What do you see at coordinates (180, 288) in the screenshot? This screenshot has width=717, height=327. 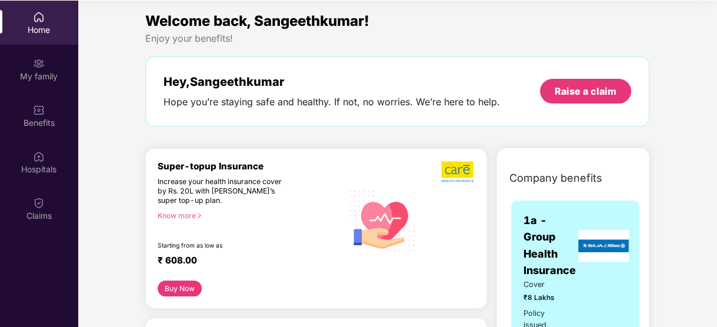 I see `button: Buy Now` at bounding box center [180, 288].